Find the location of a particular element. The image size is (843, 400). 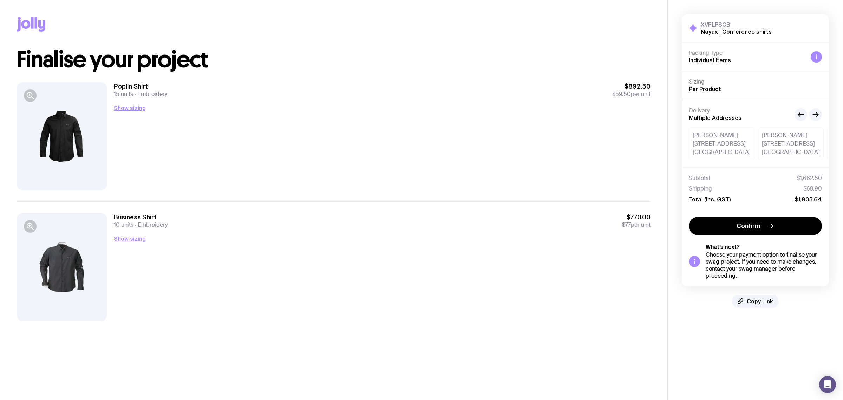

span: Individual Items is located at coordinates (710, 60).